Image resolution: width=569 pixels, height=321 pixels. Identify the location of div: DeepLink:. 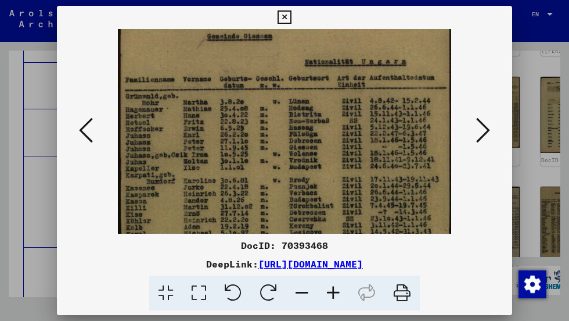
(285, 264).